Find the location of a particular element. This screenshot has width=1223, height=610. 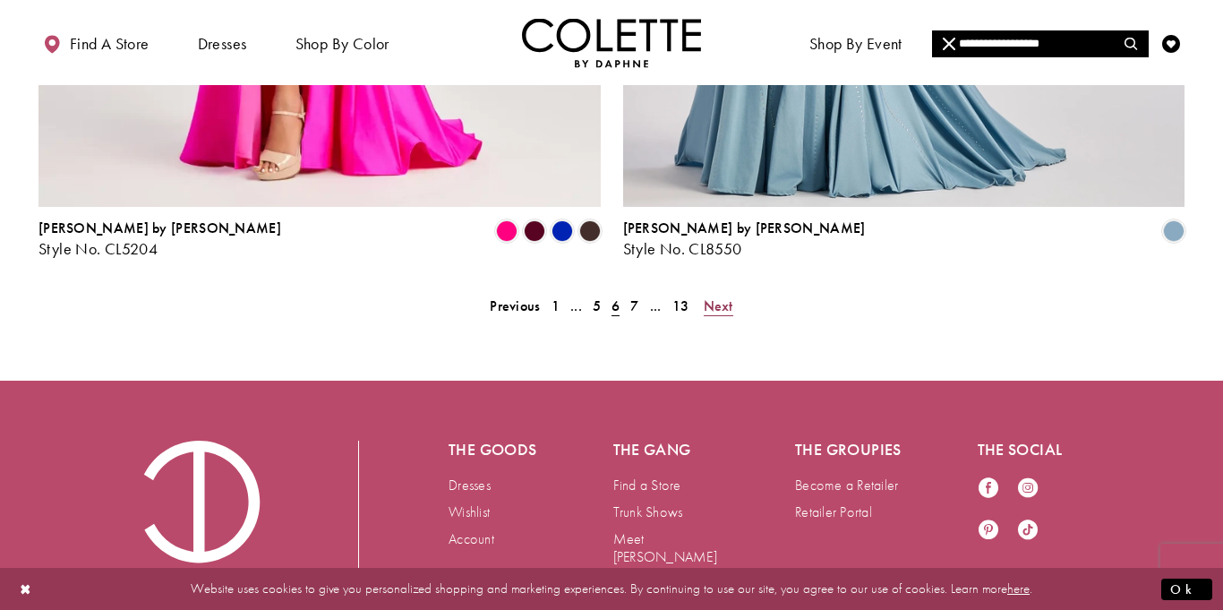

a: Find a Store is located at coordinates (647, 484).